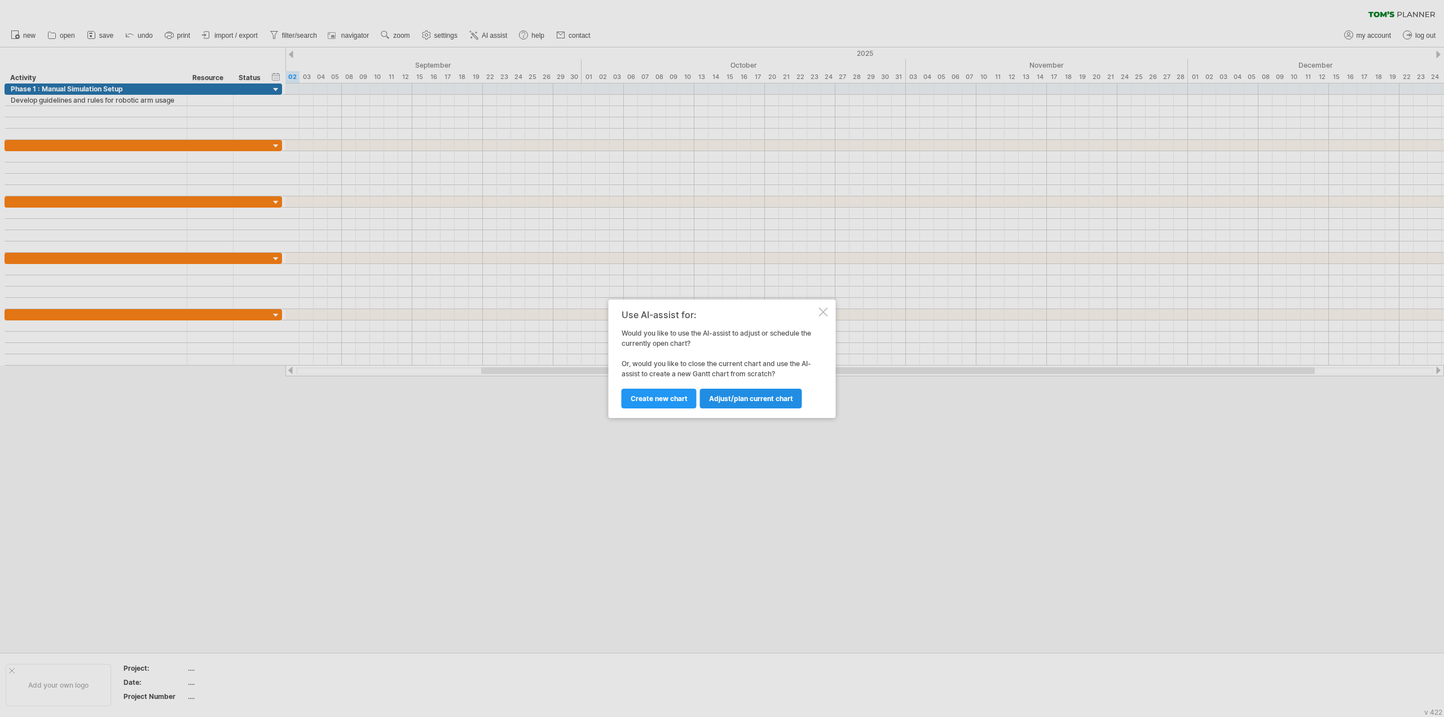  I want to click on a: Adjust/plan current chart, so click(751, 398).